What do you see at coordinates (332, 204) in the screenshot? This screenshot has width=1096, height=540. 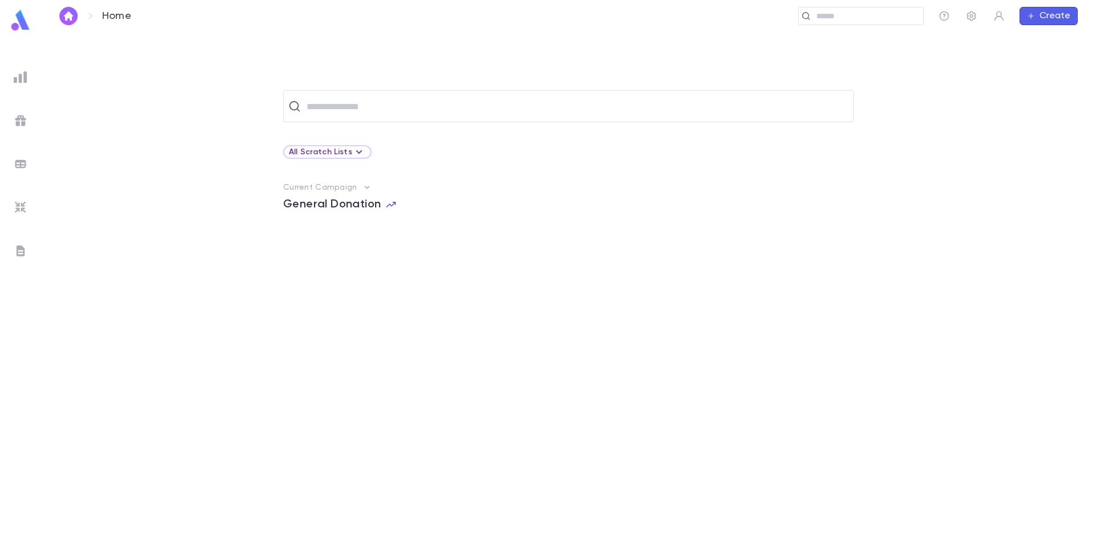 I see `span: General Donation` at bounding box center [332, 204].